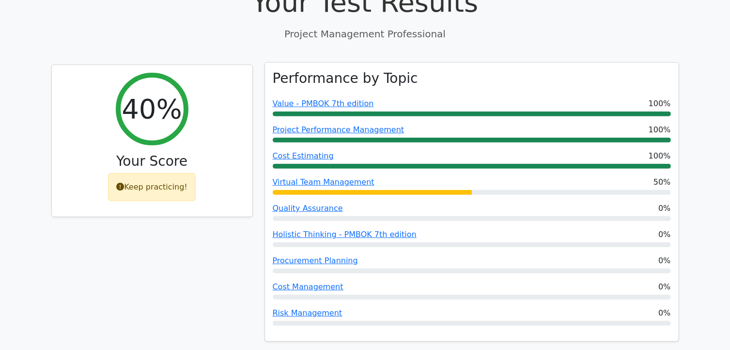 The width and height of the screenshot is (730, 350). What do you see at coordinates (346, 79) in the screenshot?
I see `h3: Performance by Topic` at bounding box center [346, 79].